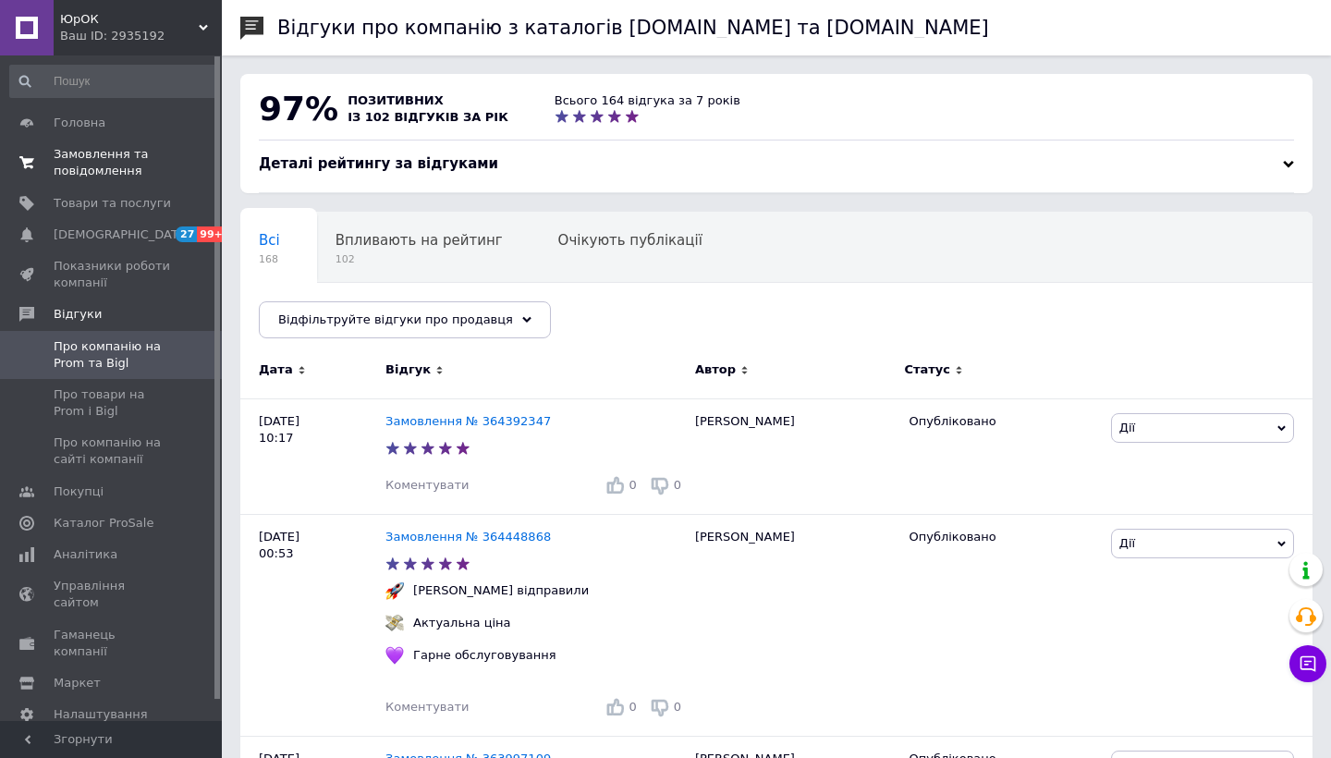 The image size is (1331, 758). I want to click on span: Покупці, so click(79, 492).